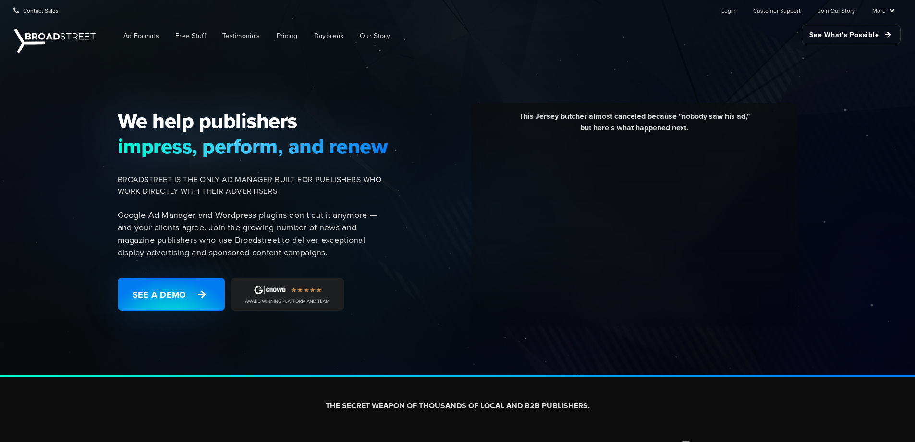  What do you see at coordinates (635, 125) in the screenshot?
I see `div: This Jersey butcher almost canceled because "nobody saw his ad," but here's what happened next.` at bounding box center [635, 125].